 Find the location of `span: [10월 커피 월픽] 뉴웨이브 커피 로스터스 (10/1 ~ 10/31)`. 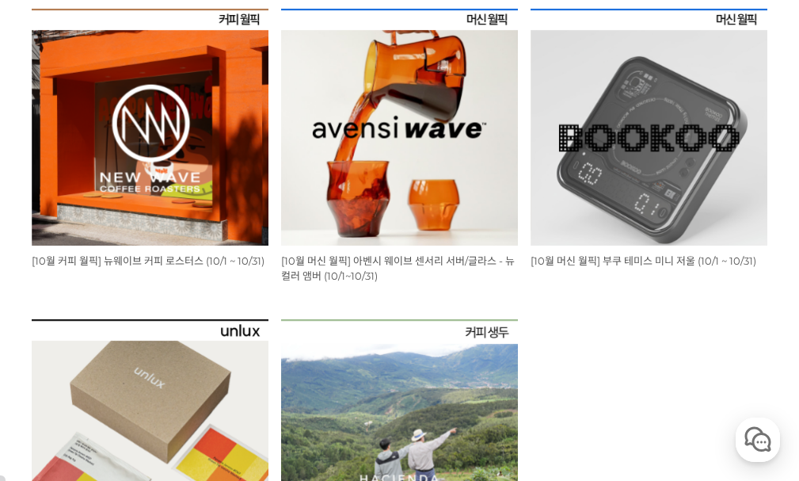

span: [10월 커피 월픽] 뉴웨이브 커피 로스터스 (10/1 ~ 10/31) is located at coordinates (148, 261).